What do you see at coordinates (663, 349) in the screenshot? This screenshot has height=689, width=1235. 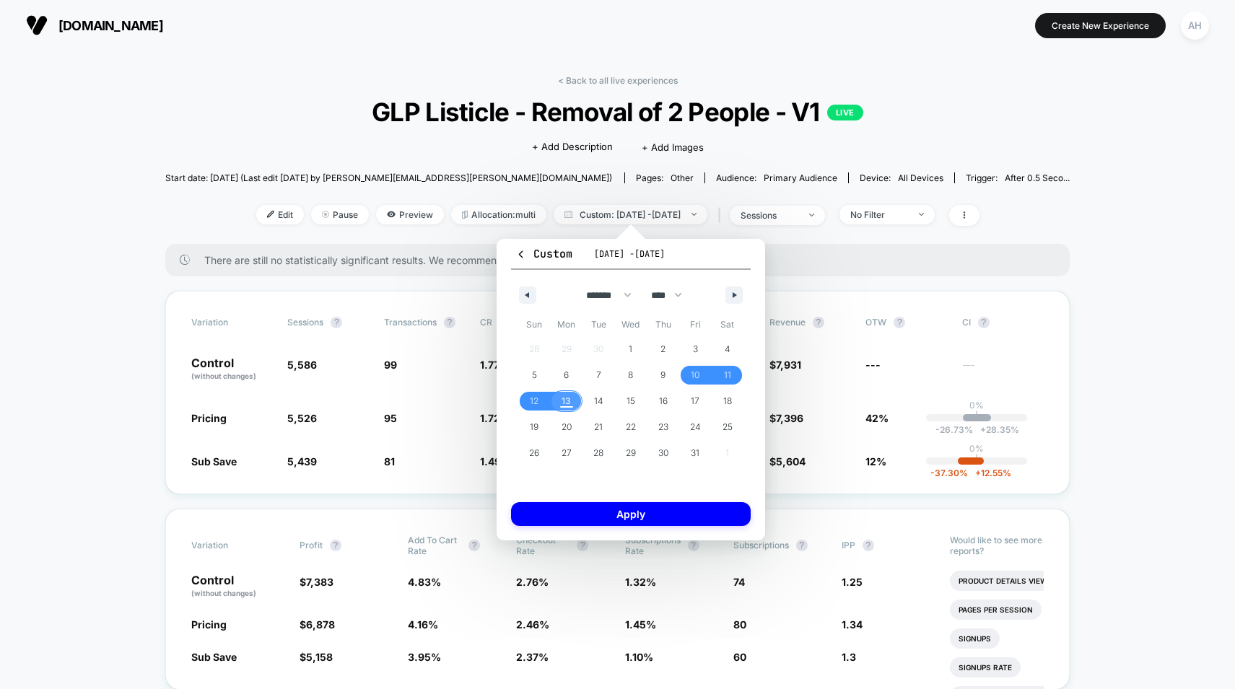 I see `span: 2` at bounding box center [663, 349].